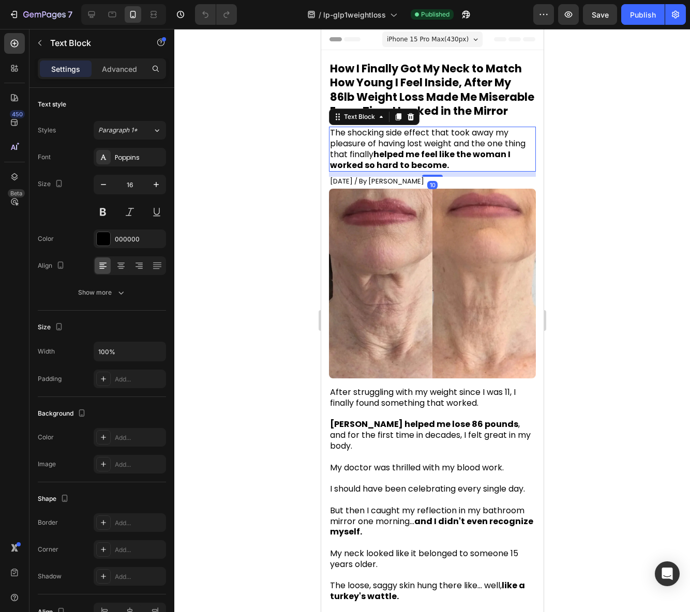  Describe the element at coordinates (99, 131) in the screenshot. I see `strong: helped me feel like the woman I worked so hard to become.` at that location.